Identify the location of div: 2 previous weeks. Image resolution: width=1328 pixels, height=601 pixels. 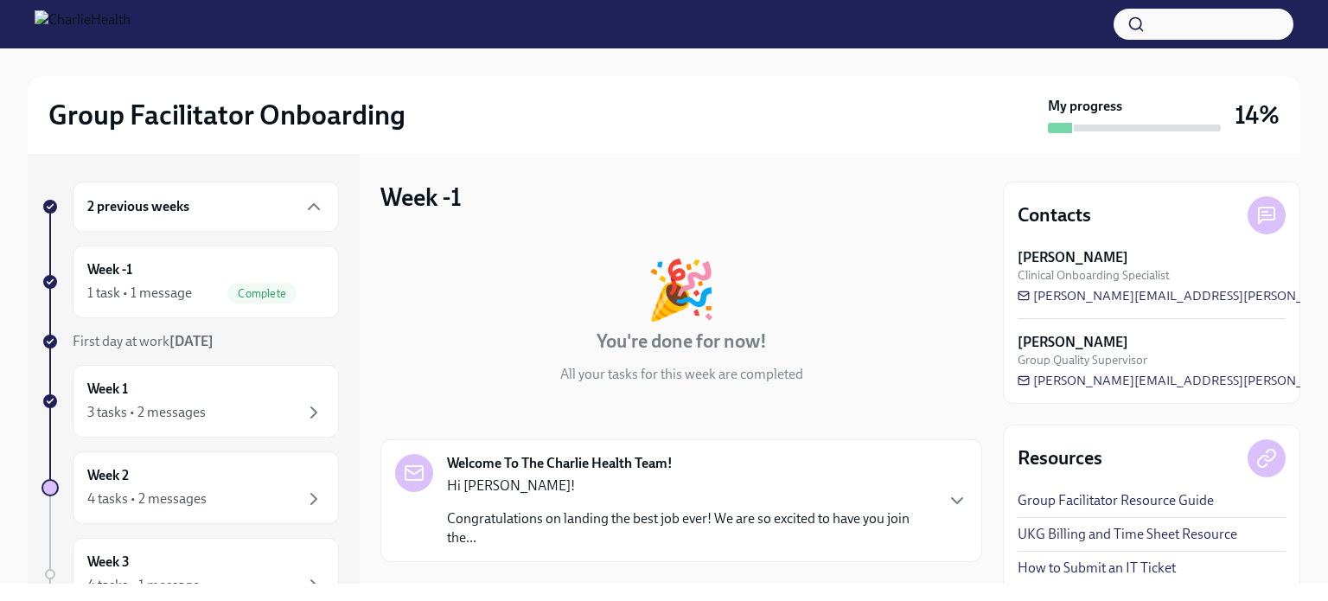
(206, 207).